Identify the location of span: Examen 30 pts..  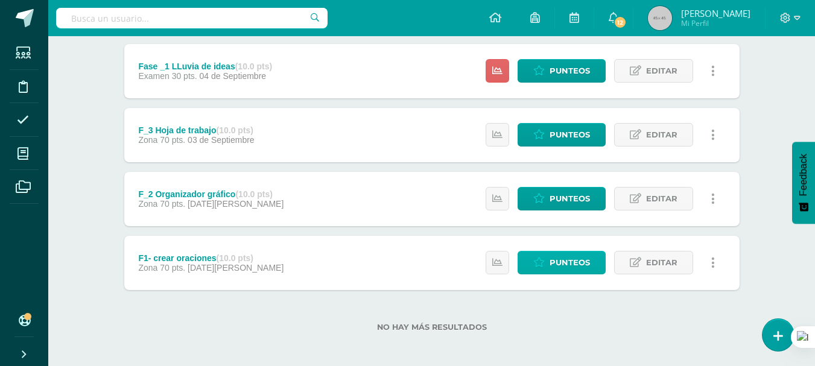
(167, 76).